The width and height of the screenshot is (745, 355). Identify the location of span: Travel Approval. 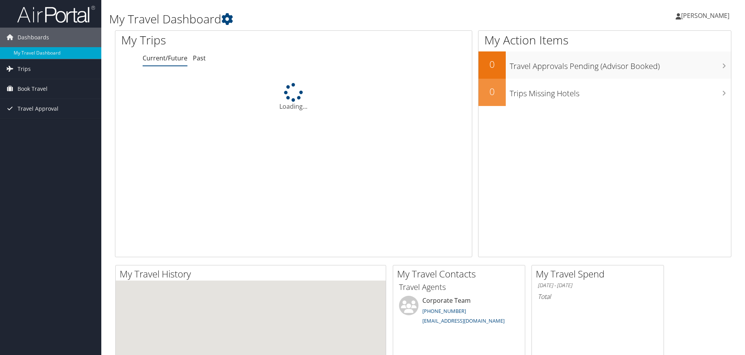
(38, 109).